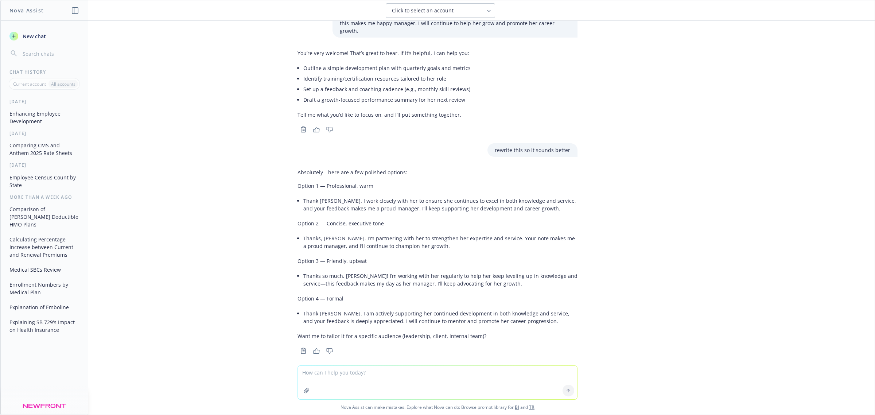  I want to click on button: Enrollment Numbers by Medical Plan, so click(44, 288).